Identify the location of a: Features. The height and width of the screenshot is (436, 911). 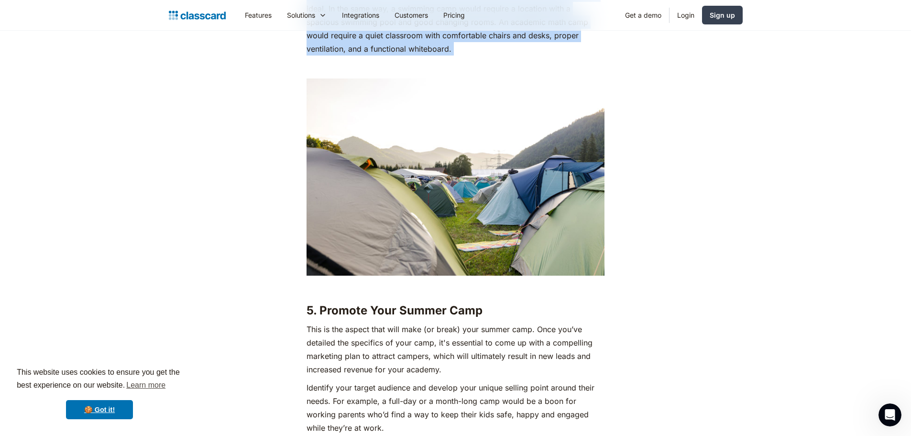
(258, 15).